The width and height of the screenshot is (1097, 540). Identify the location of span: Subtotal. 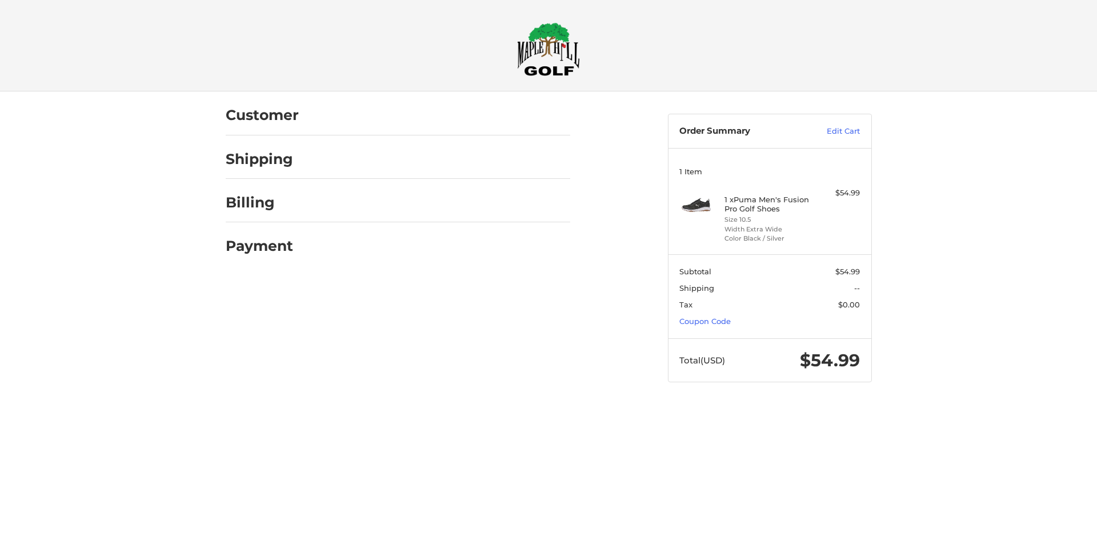
(695, 271).